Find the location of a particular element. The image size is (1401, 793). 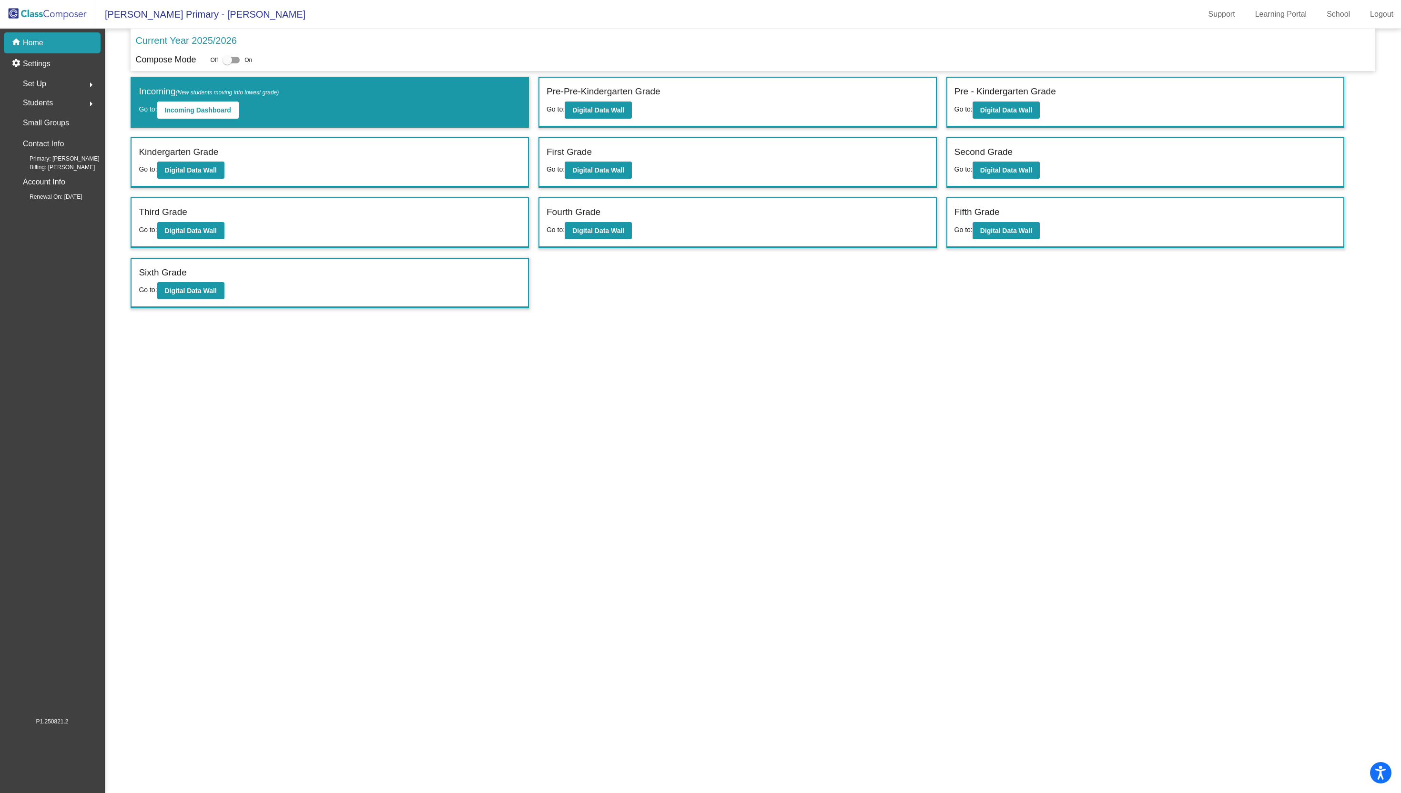

span: Students is located at coordinates (38, 103).